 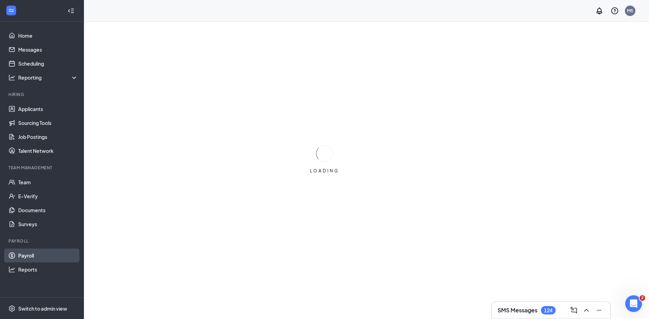 What do you see at coordinates (48, 36) in the screenshot?
I see `a: Home` at bounding box center [48, 36].